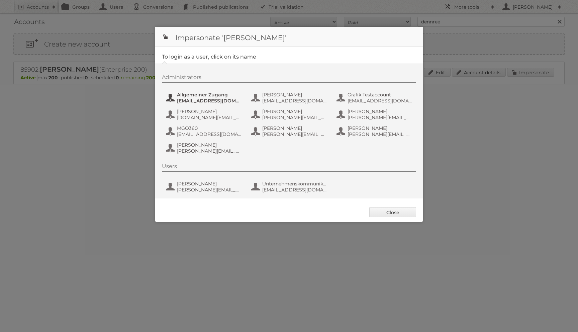 The height and width of the screenshot is (332, 578). Describe the element at coordinates (380, 95) in the screenshot. I see `span: Grafik Testaccount` at that location.